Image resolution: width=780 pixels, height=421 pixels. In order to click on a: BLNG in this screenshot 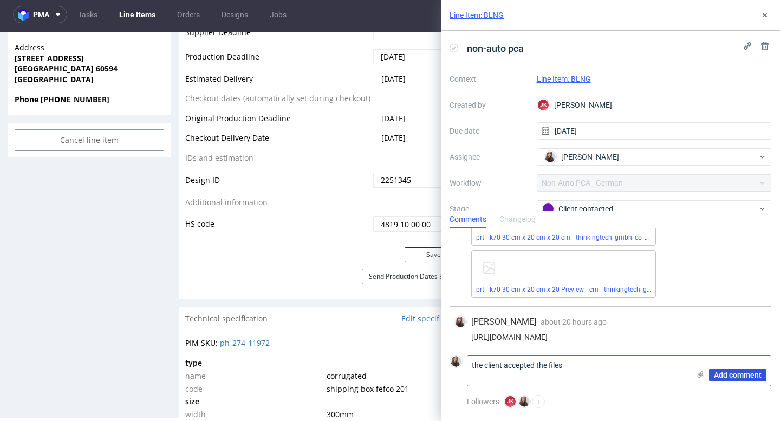, I will do `click(555, 195)`.